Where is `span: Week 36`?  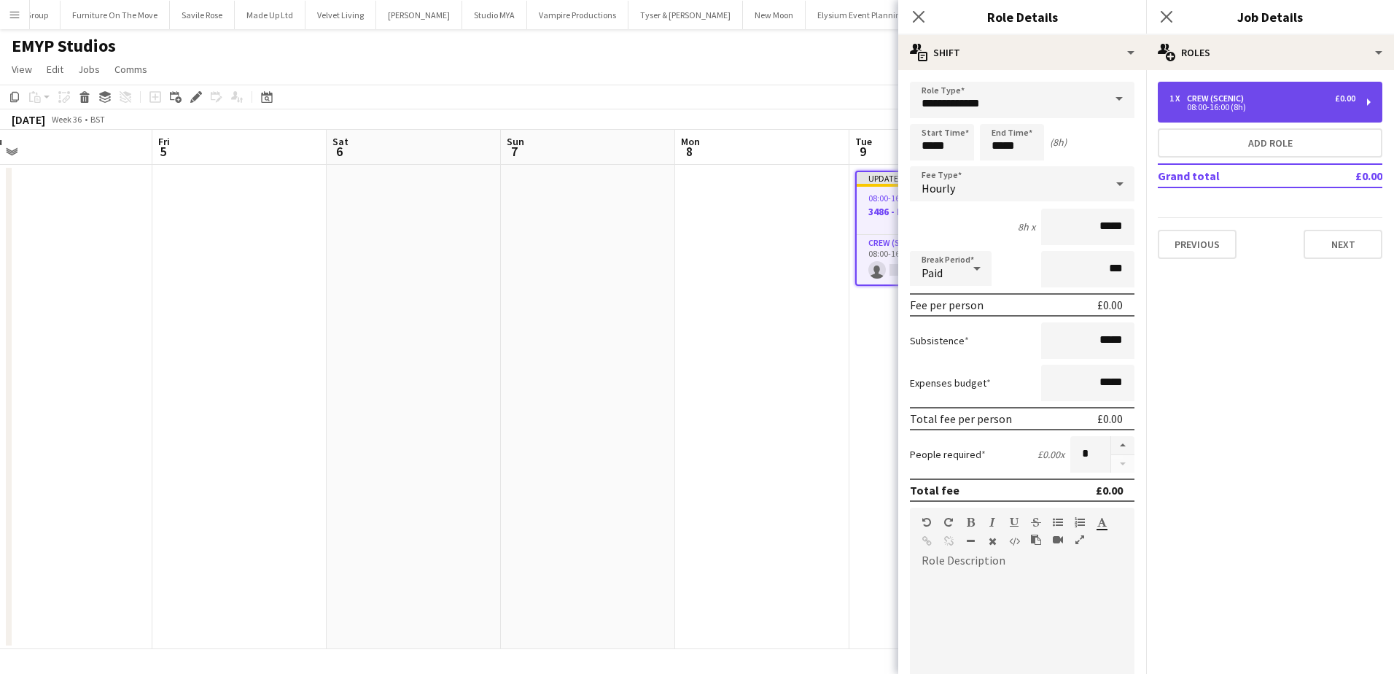
span: Week 36 is located at coordinates (66, 119).